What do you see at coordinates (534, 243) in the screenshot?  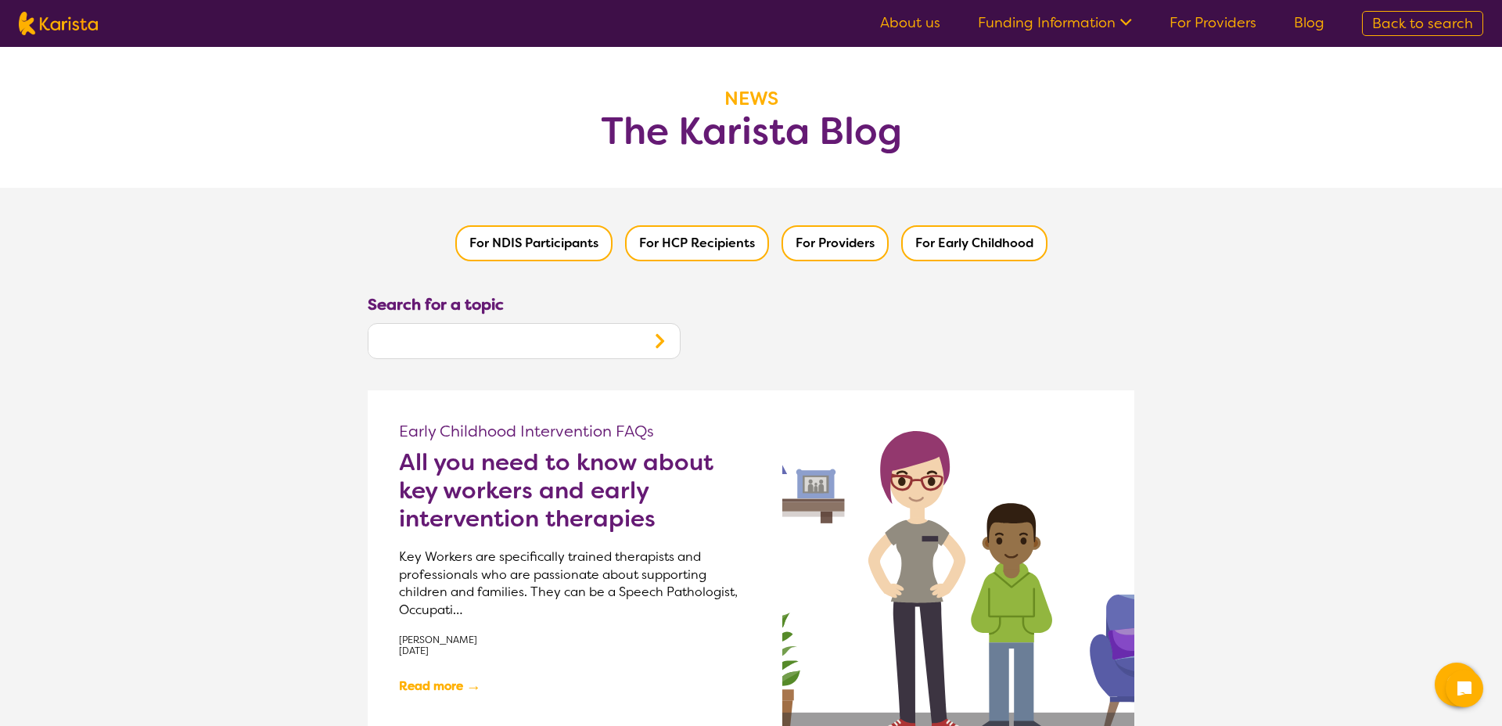 I see `button: Filter by NDIS Participants` at bounding box center [534, 243].